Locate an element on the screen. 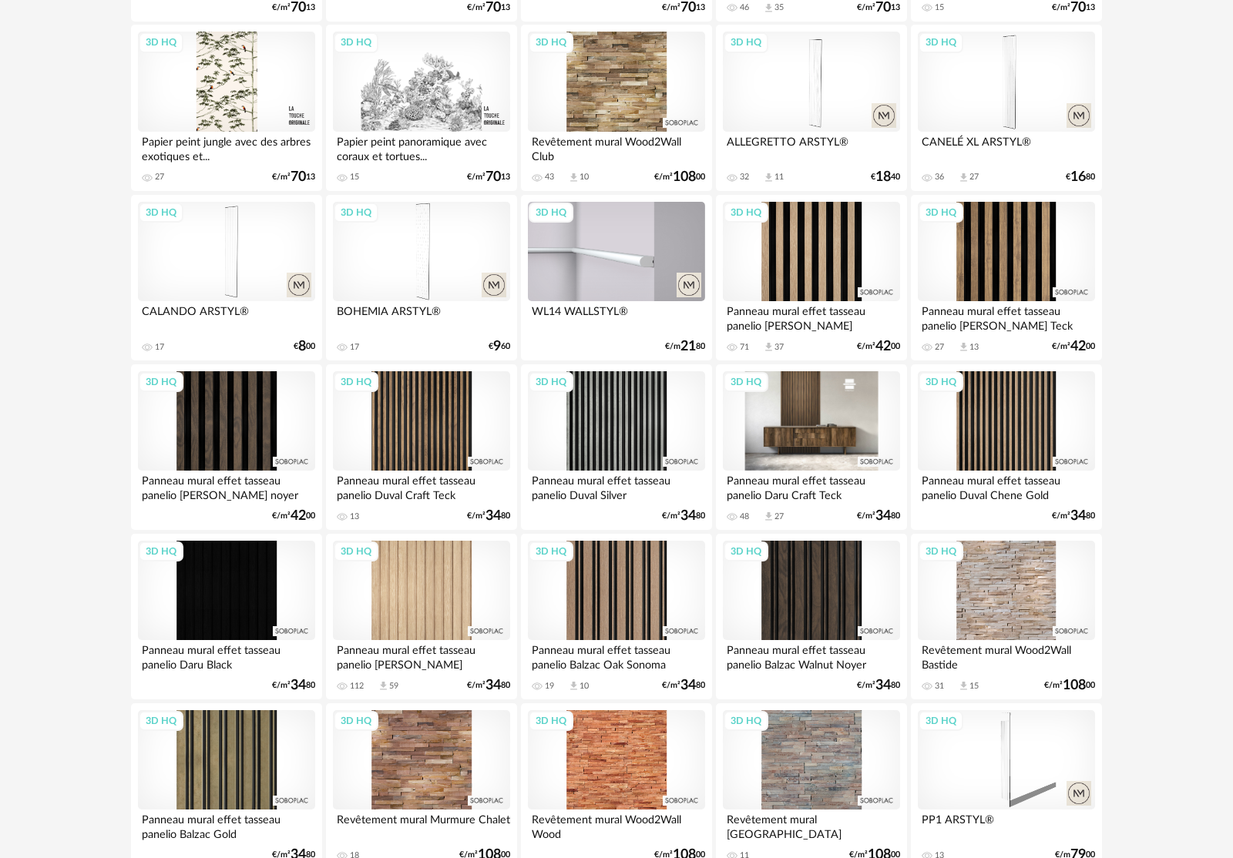 The height and width of the screenshot is (858, 1233). div: Panneau mural effet tasseau panelio Balzac Oak Sonoma is located at coordinates (616, 656).